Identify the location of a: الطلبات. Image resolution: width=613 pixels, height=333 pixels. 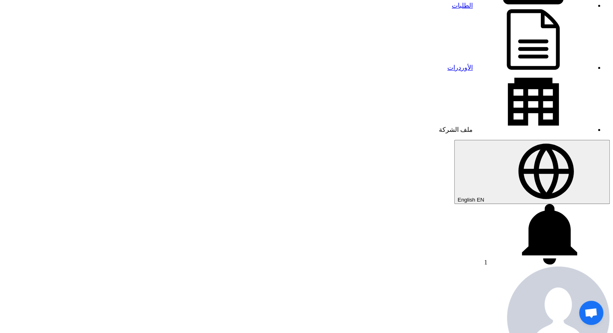
(523, 5).